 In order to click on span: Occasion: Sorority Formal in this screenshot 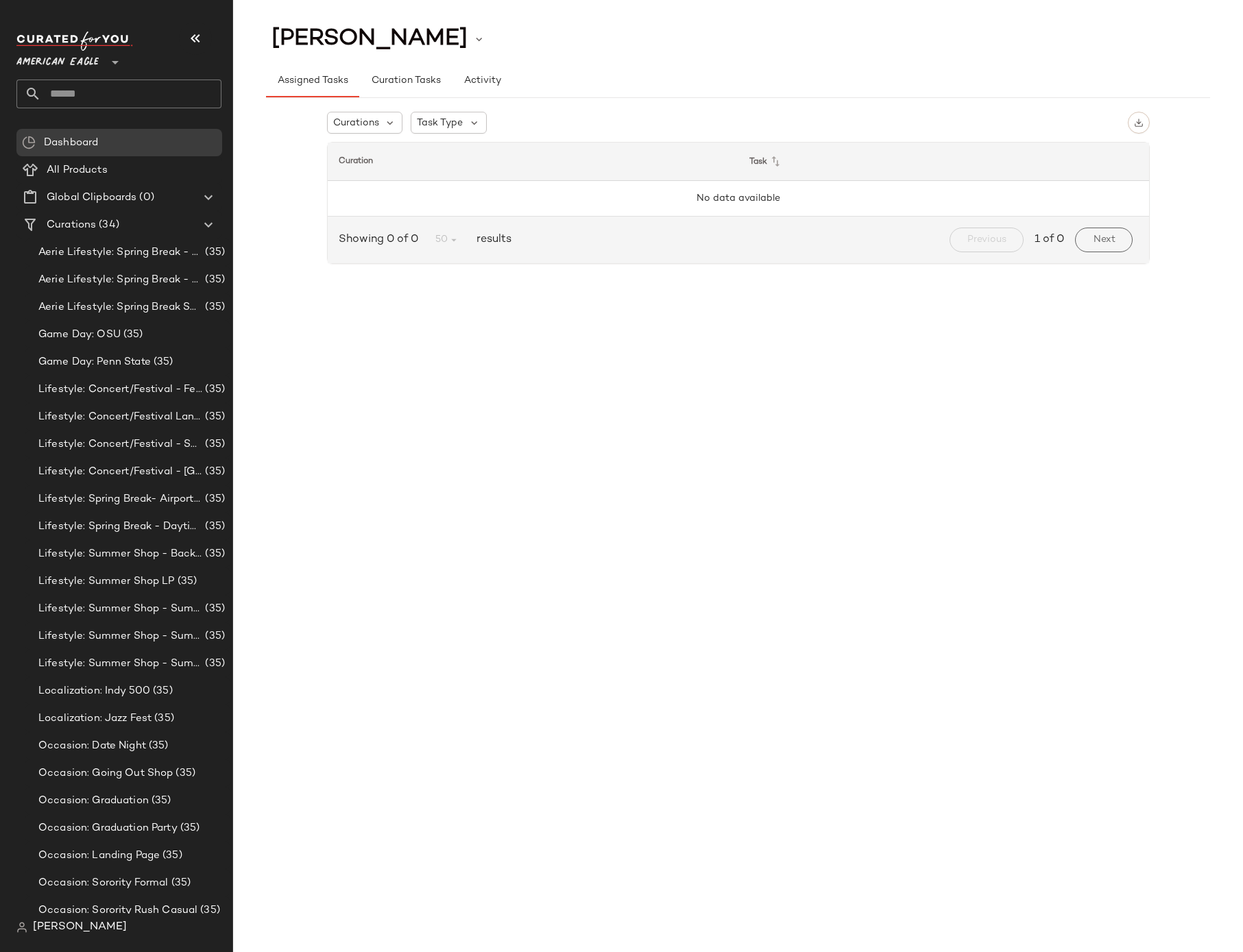, I will do `click(103, 883)`.